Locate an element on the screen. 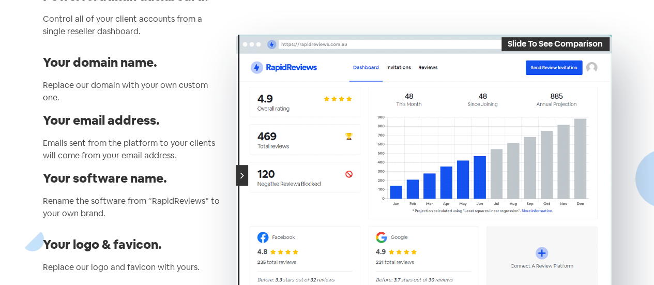 The width and height of the screenshot is (654, 285). div: Emails sent from the platform to your clients will come from your email address. is located at coordinates (134, 149).